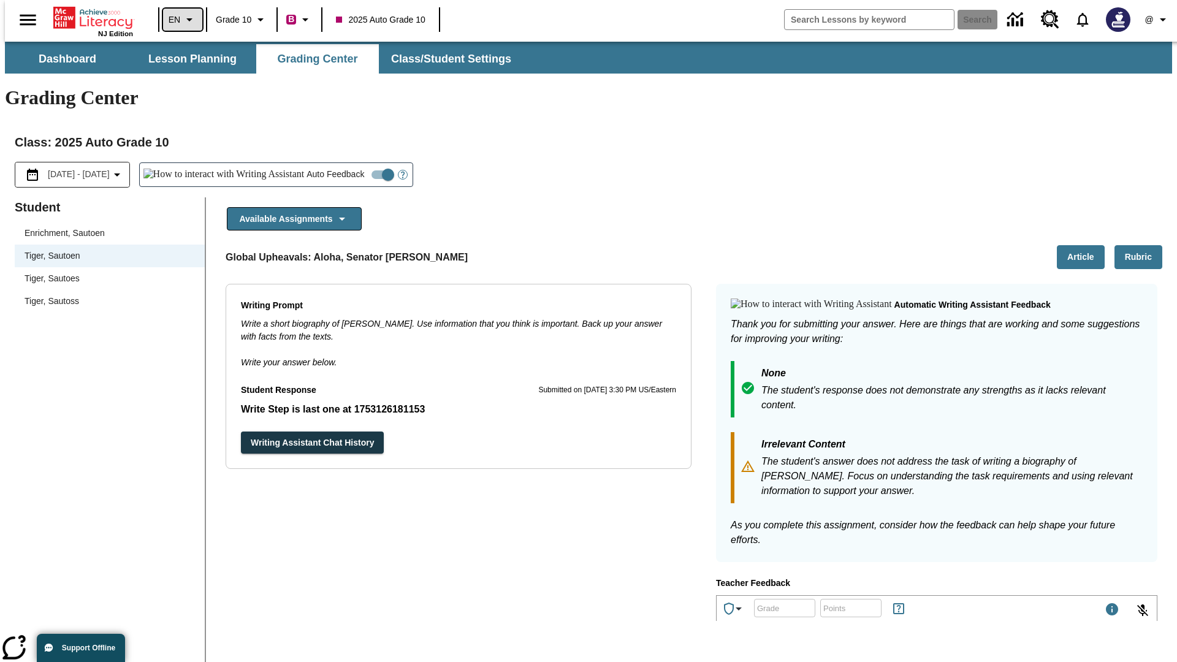 The image size is (1177, 662). I want to click on button: Open side menu, so click(28, 20).